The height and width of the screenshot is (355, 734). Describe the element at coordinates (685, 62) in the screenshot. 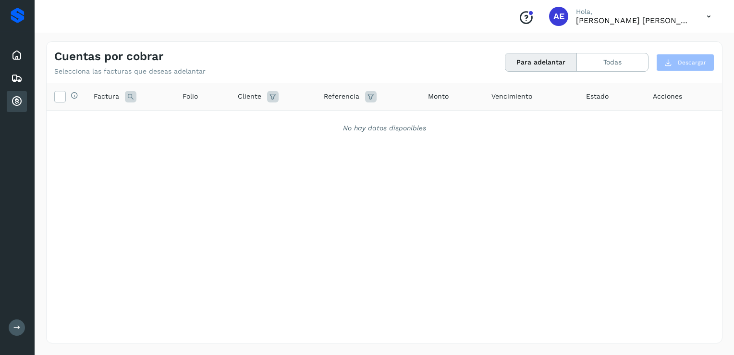

I see `button: Descargar` at that location.